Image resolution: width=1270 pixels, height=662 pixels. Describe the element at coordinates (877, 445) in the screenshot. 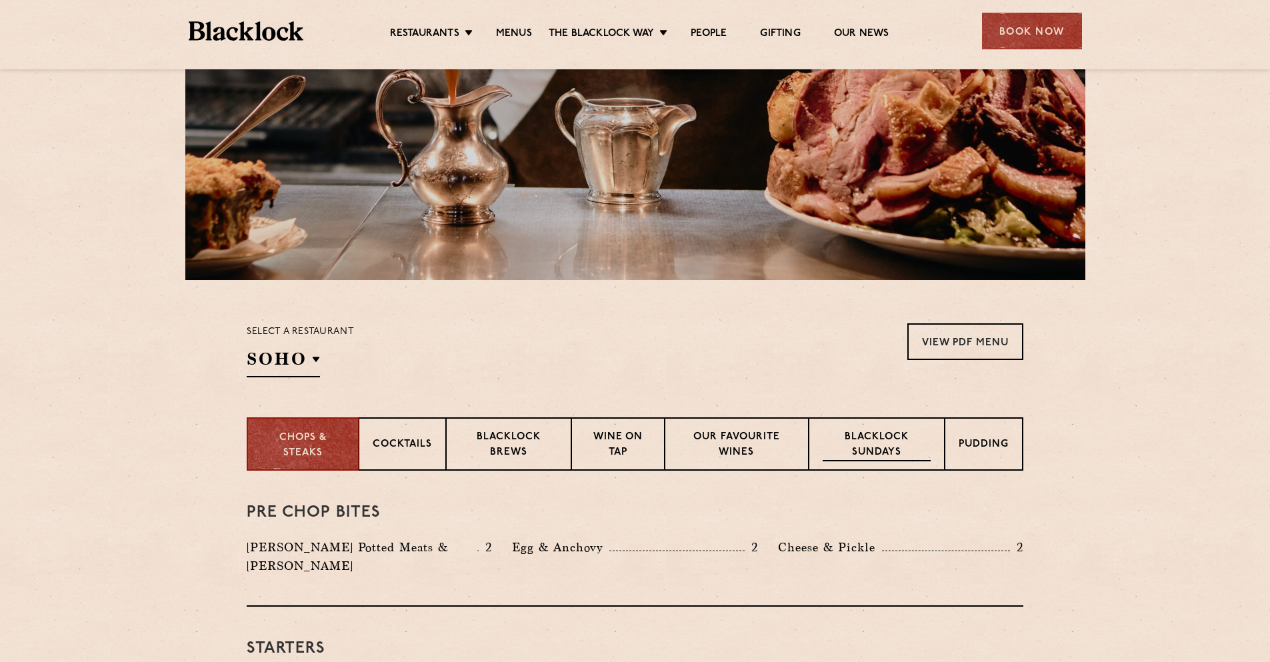

I see `p: Blacklock Sundays` at that location.